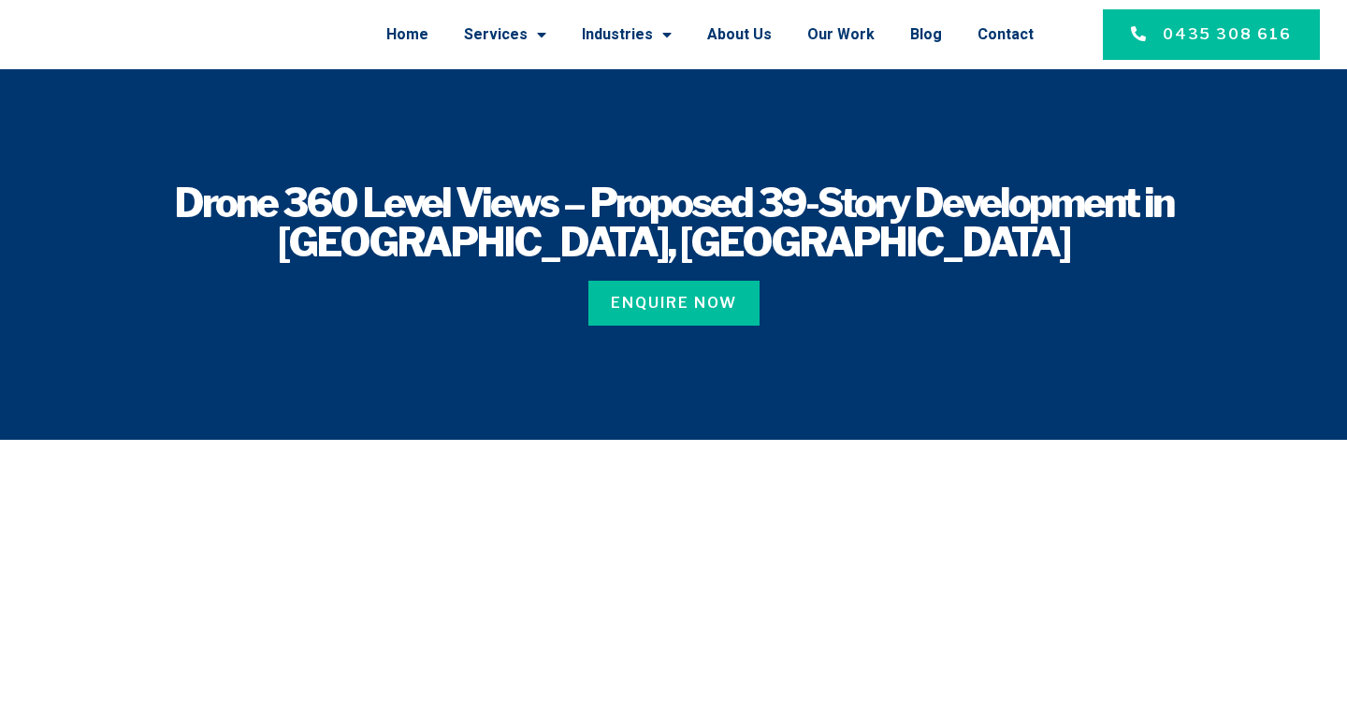  I want to click on a: Enquire Now, so click(674, 303).